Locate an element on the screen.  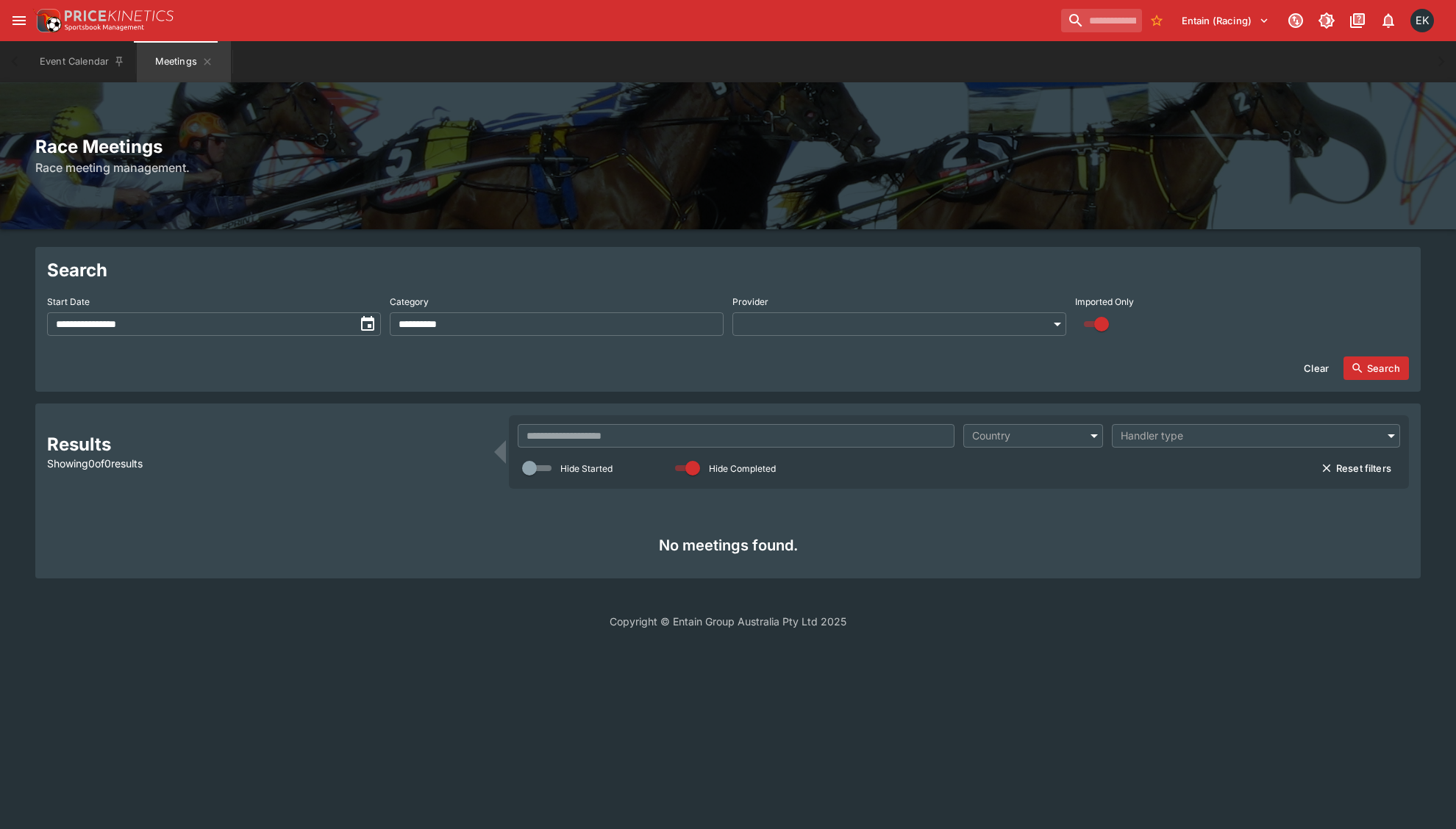
div: Country is located at coordinates (1026, 436).